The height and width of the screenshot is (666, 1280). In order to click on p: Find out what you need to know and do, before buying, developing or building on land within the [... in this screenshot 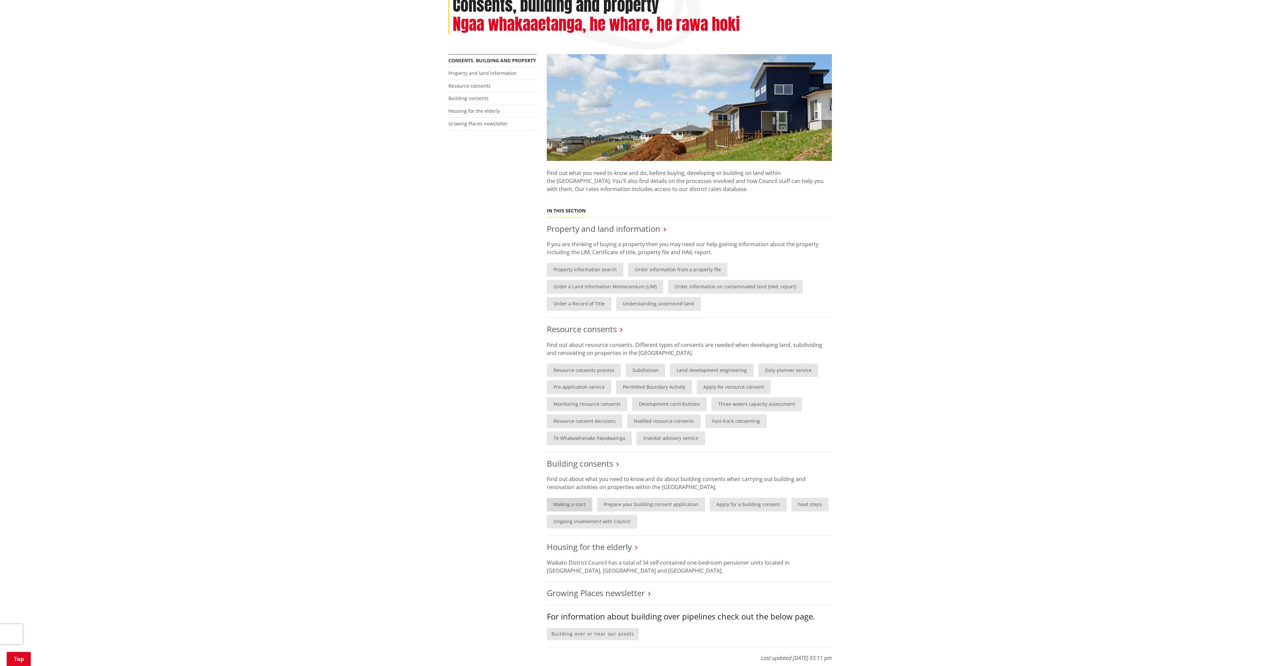, I will do `click(690, 181)`.